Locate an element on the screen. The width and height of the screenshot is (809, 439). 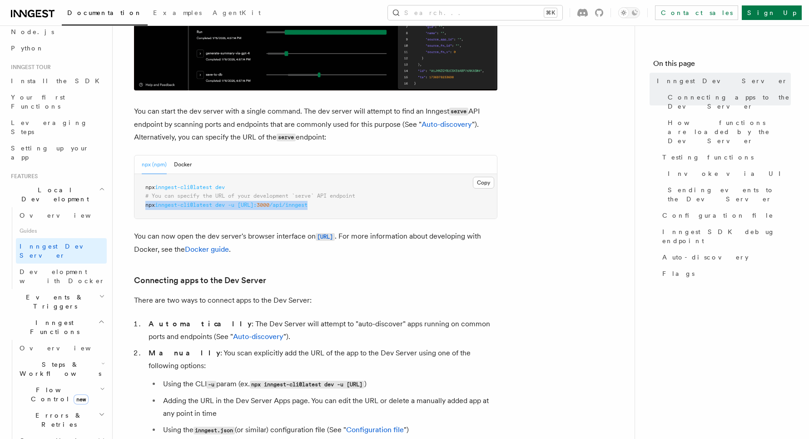
a: Development with Docker is located at coordinates (61, 276).